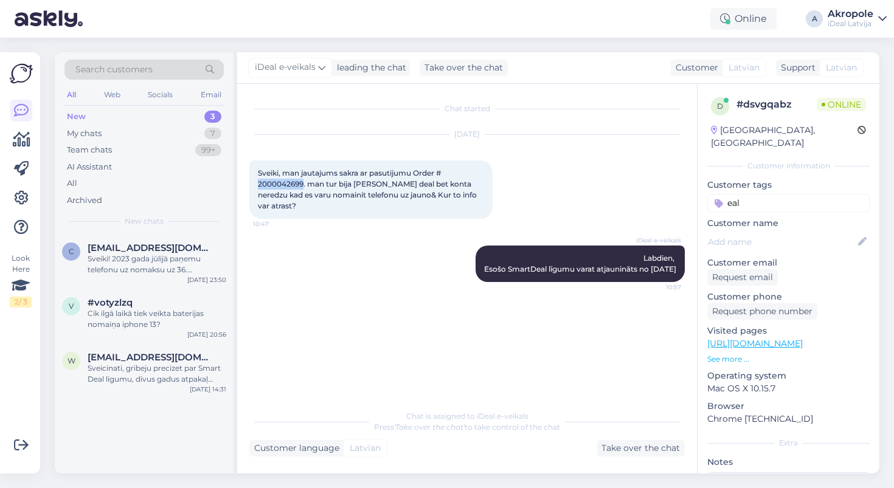 The width and height of the screenshot is (894, 488). What do you see at coordinates (211, 95) in the screenshot?
I see `div: Email` at bounding box center [211, 95].